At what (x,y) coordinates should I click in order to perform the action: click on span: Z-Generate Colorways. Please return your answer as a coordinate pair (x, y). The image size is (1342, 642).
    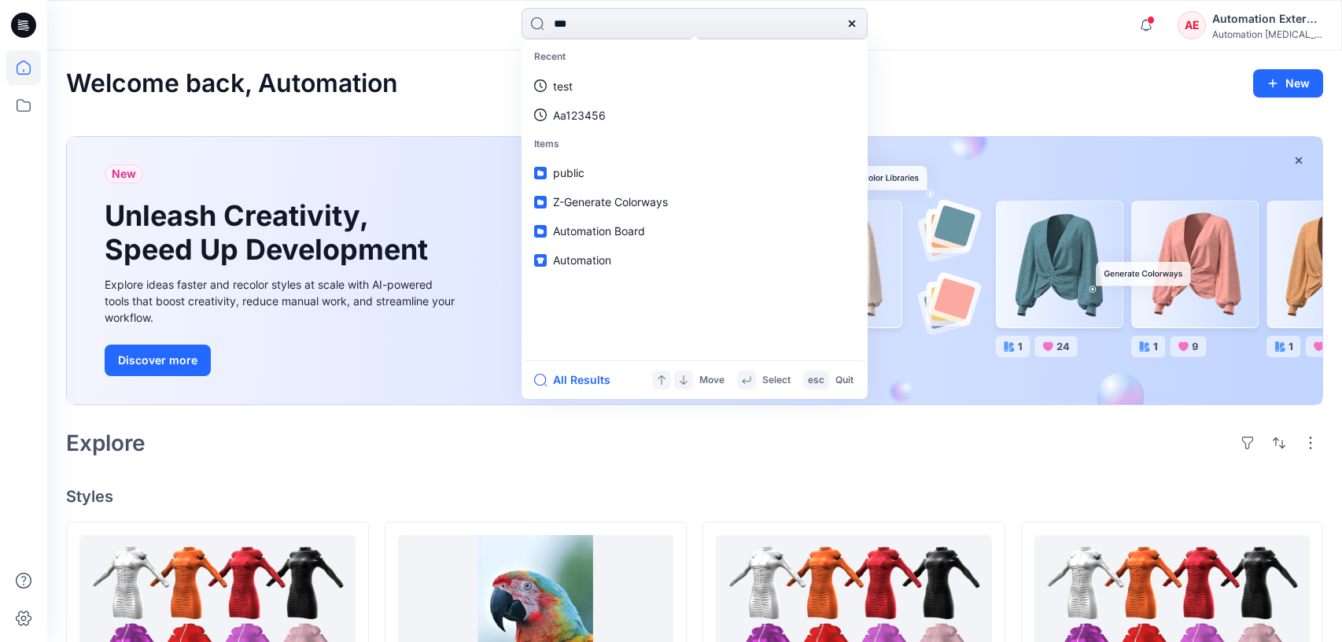
    Looking at the image, I should click on (611, 201).